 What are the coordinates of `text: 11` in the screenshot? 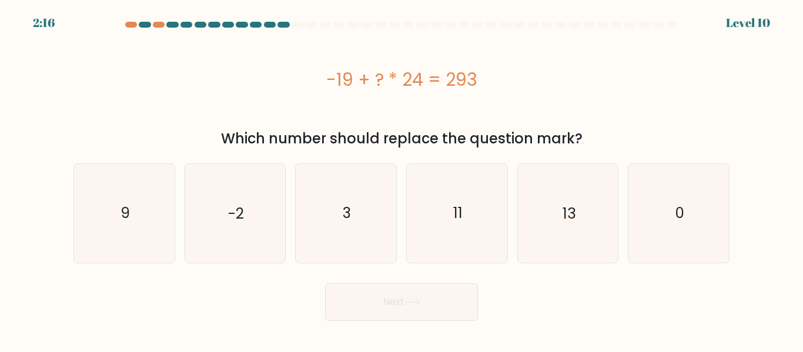 It's located at (458, 213).